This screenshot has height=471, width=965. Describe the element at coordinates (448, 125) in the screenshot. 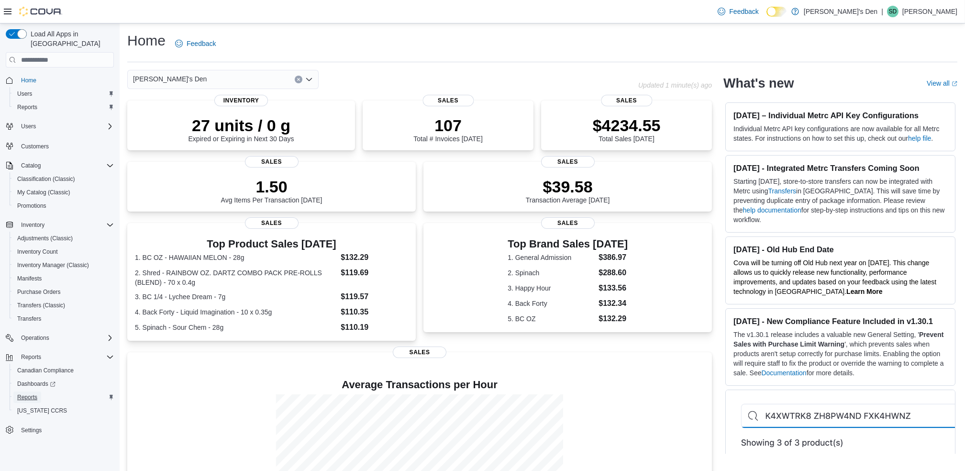

I see `p: 107` at that location.